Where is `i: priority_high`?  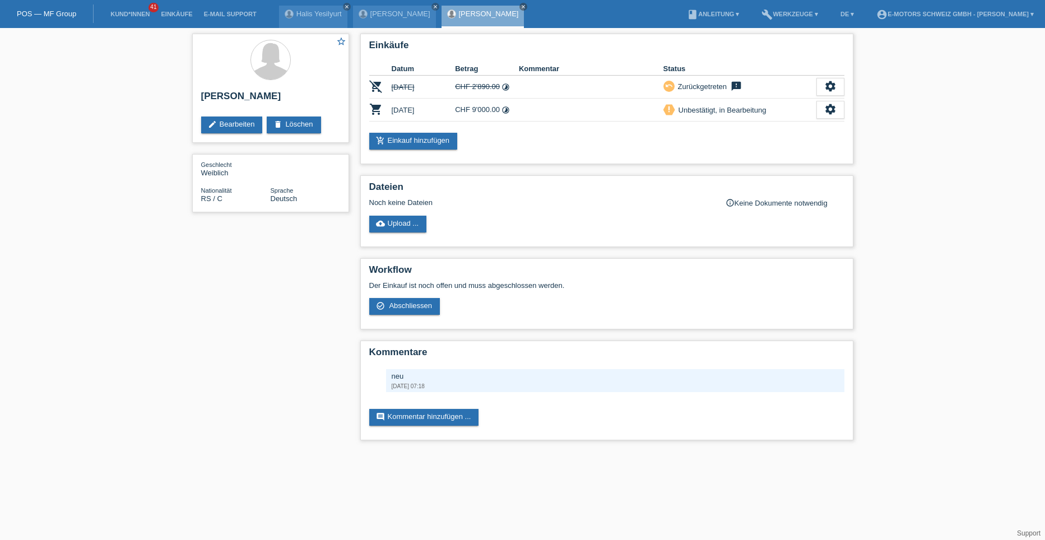 i: priority_high is located at coordinates (669, 109).